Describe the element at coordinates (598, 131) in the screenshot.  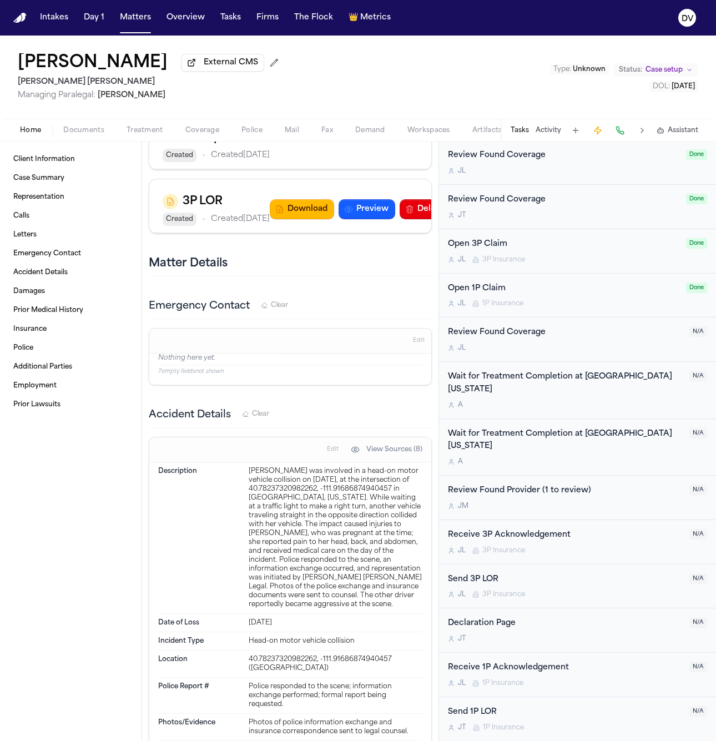
I see `button: Create Immediate Task` at that location.